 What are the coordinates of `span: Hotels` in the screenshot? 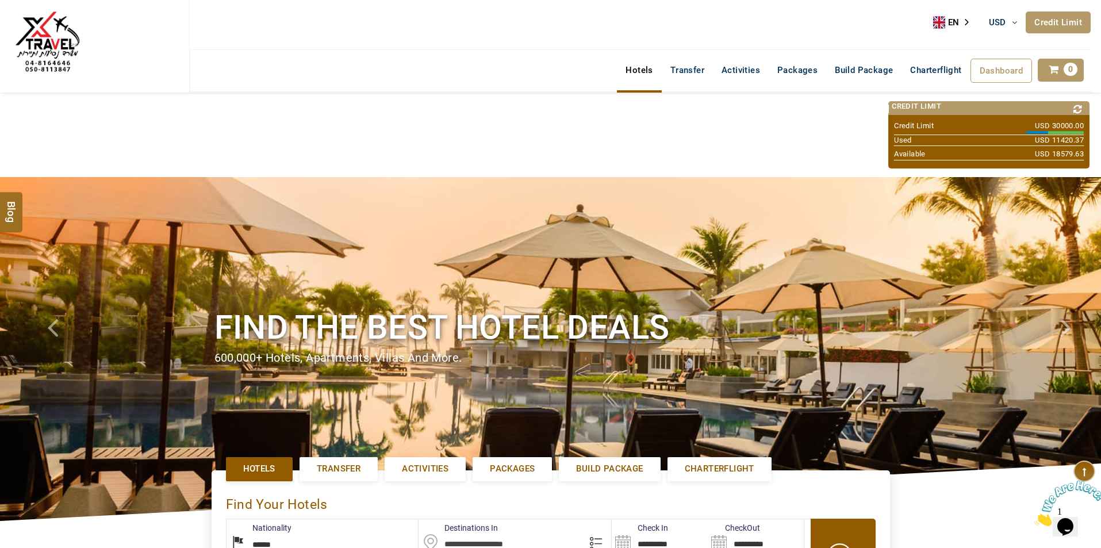 It's located at (259, 468).